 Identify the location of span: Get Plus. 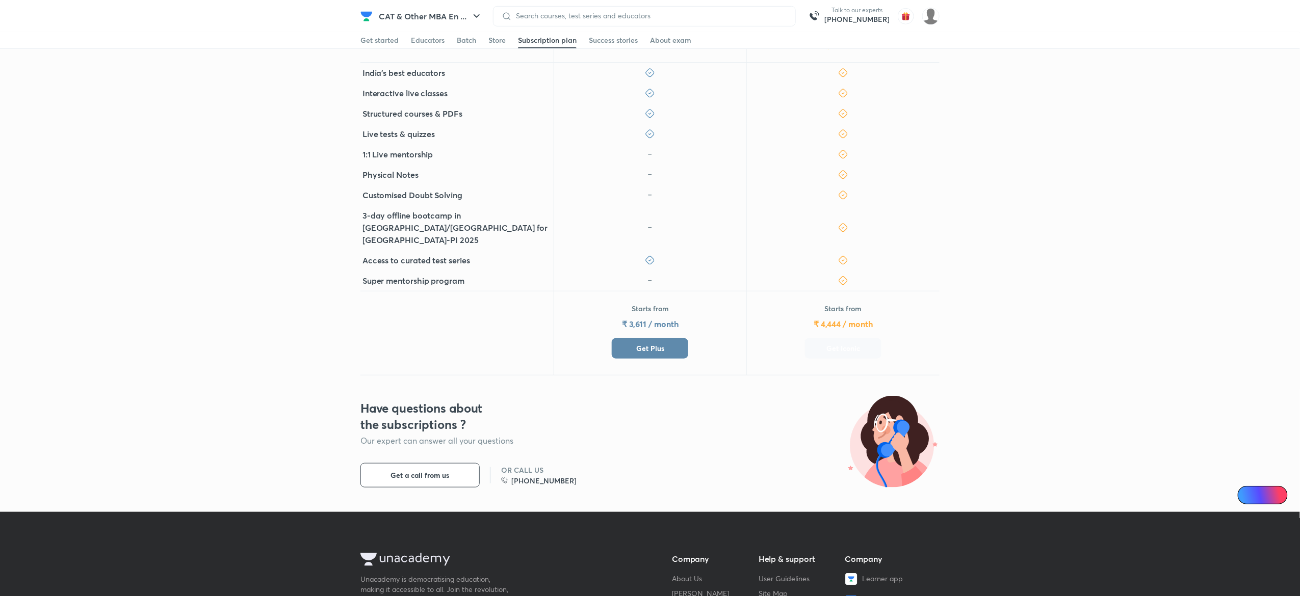
(650, 349).